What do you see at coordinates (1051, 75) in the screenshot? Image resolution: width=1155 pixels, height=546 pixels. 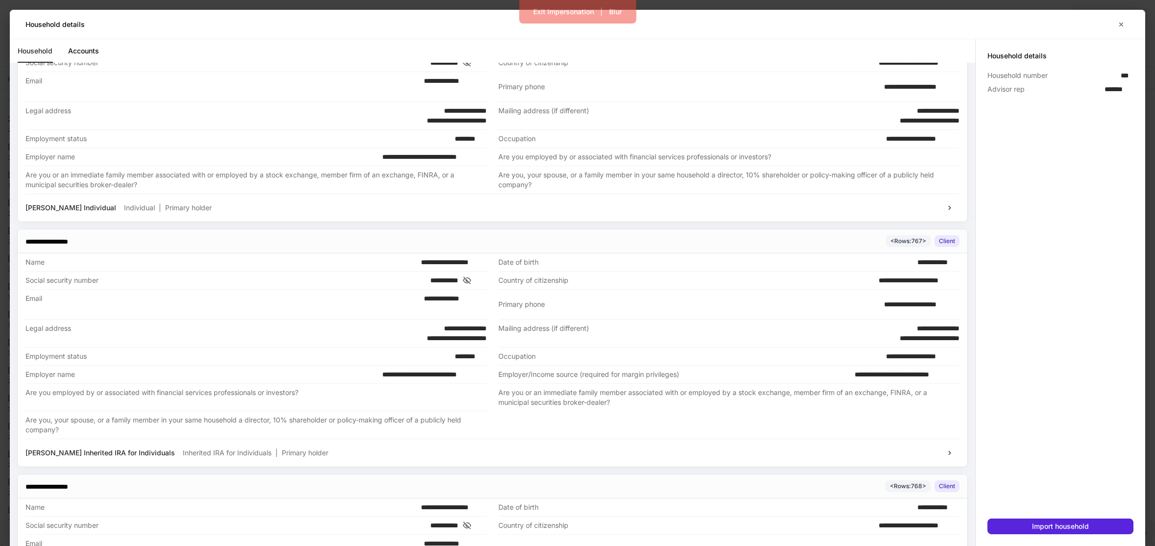 I see `div: Household number` at bounding box center [1051, 75].